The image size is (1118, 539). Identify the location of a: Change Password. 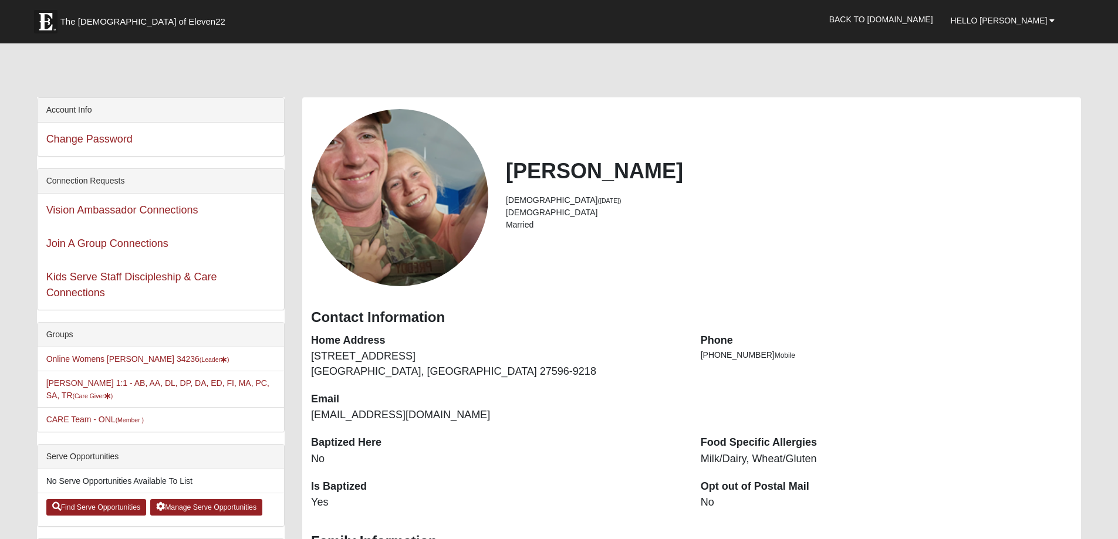
(89, 139).